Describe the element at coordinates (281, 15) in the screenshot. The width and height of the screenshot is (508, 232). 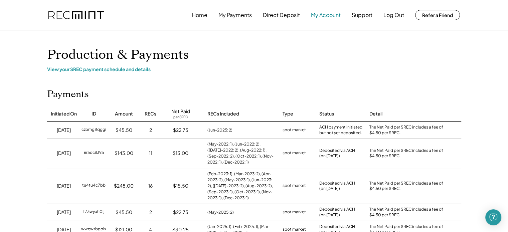
I see `button: Direct Deposit` at that location.